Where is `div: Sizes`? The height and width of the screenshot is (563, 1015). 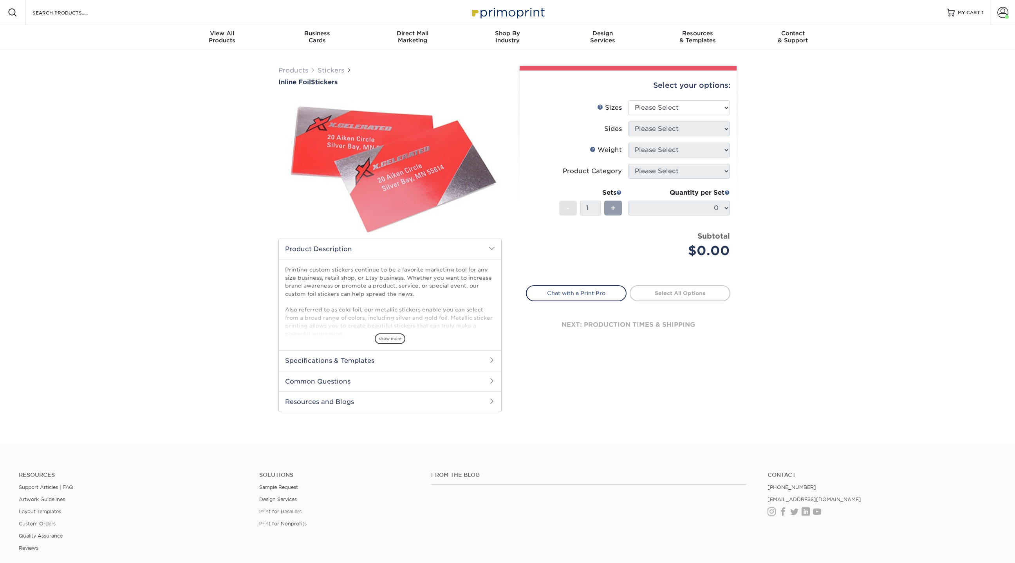 div: Sizes is located at coordinates (609, 108).